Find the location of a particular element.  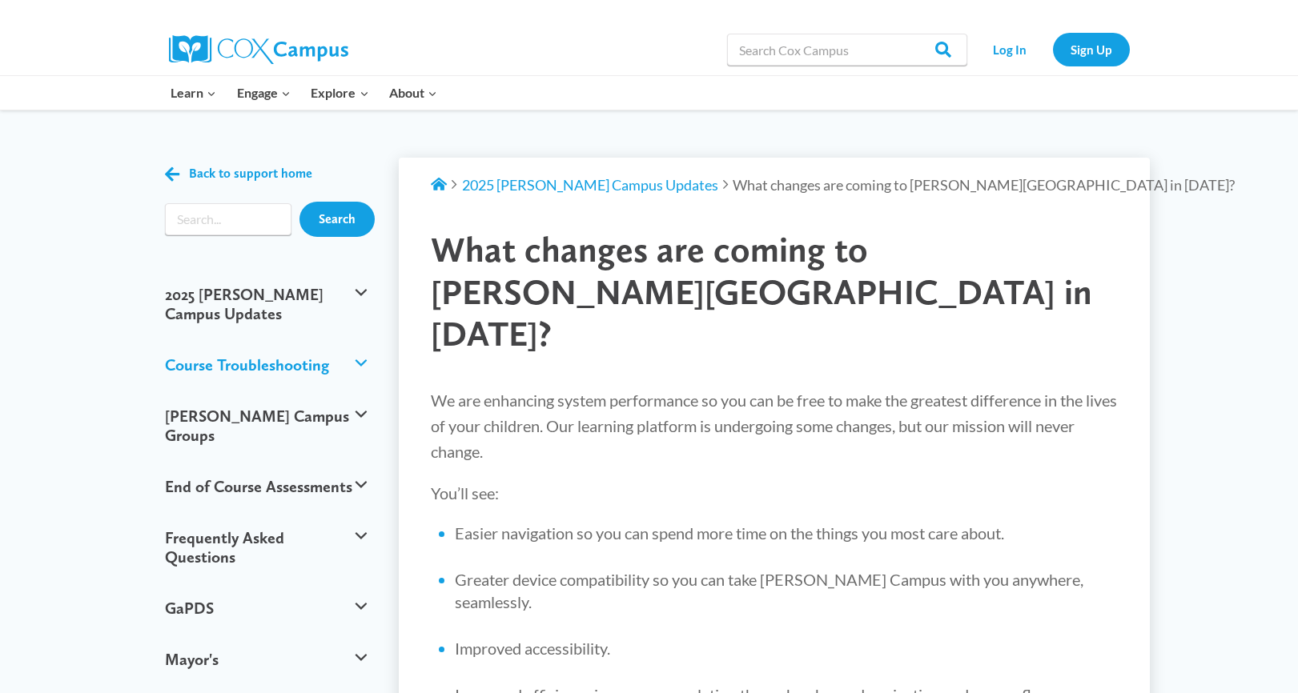

input: Search Cox Campus is located at coordinates (847, 50).